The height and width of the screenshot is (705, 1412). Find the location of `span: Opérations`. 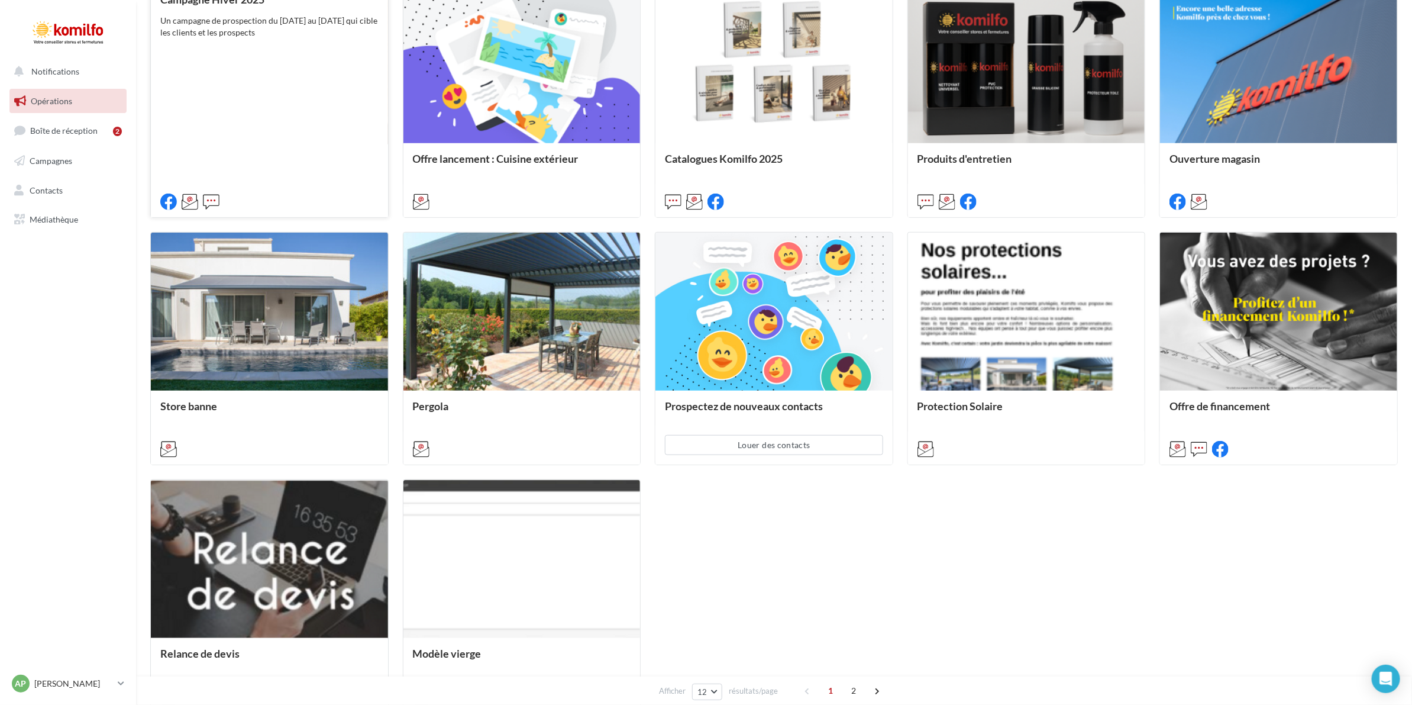

span: Opérations is located at coordinates (51, 101).